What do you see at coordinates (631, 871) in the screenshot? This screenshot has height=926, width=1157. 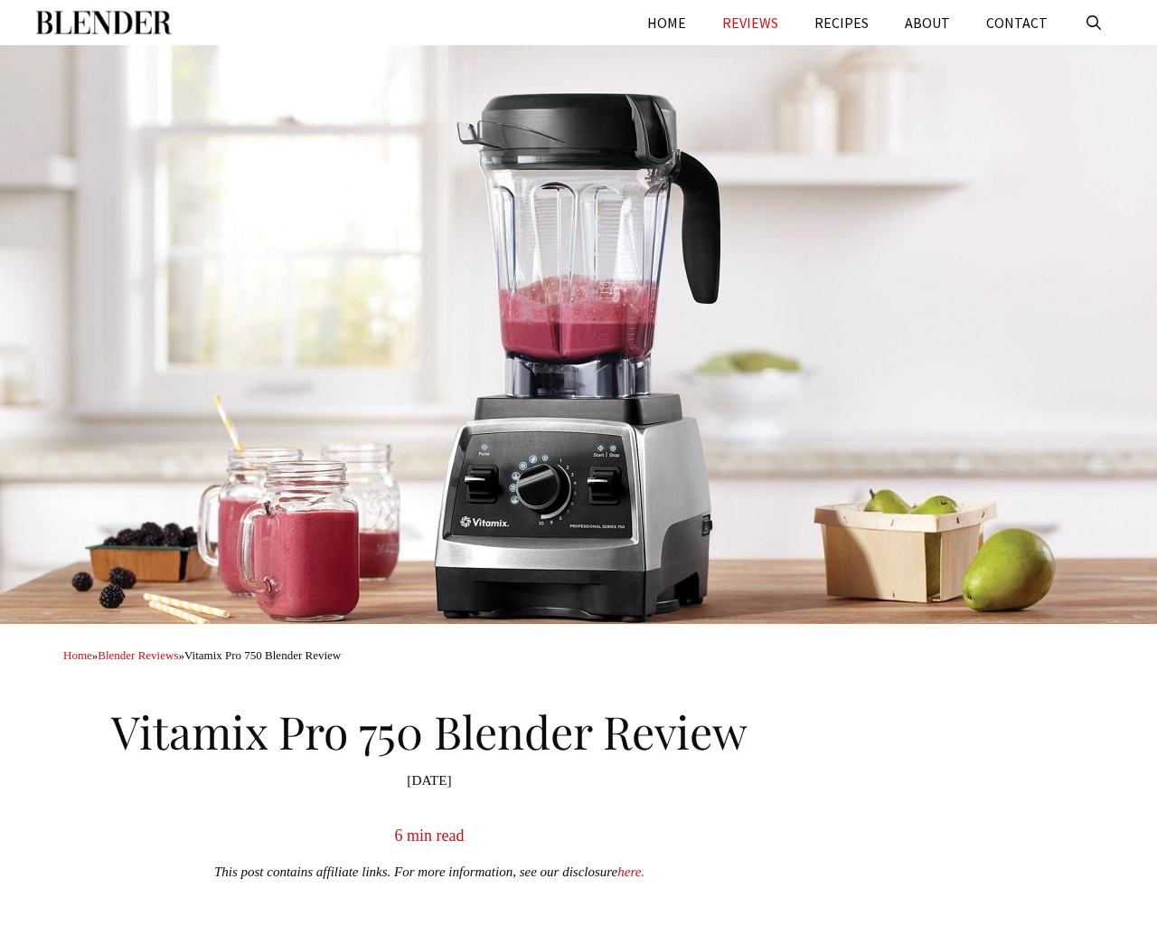 I see `a: here.` at bounding box center [631, 871].